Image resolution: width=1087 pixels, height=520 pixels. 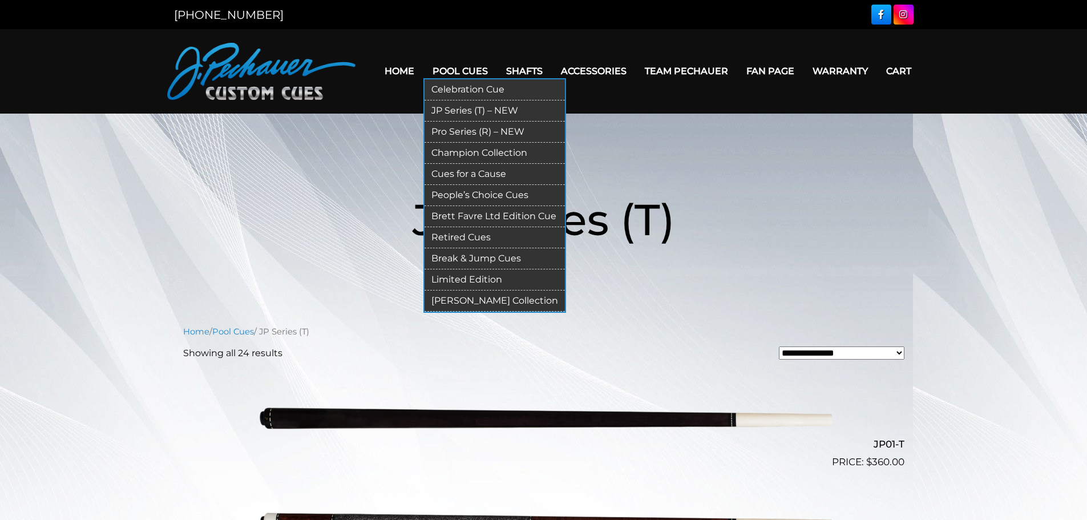 I want to click on img: Pechauer Custom Cues, so click(x=261, y=71).